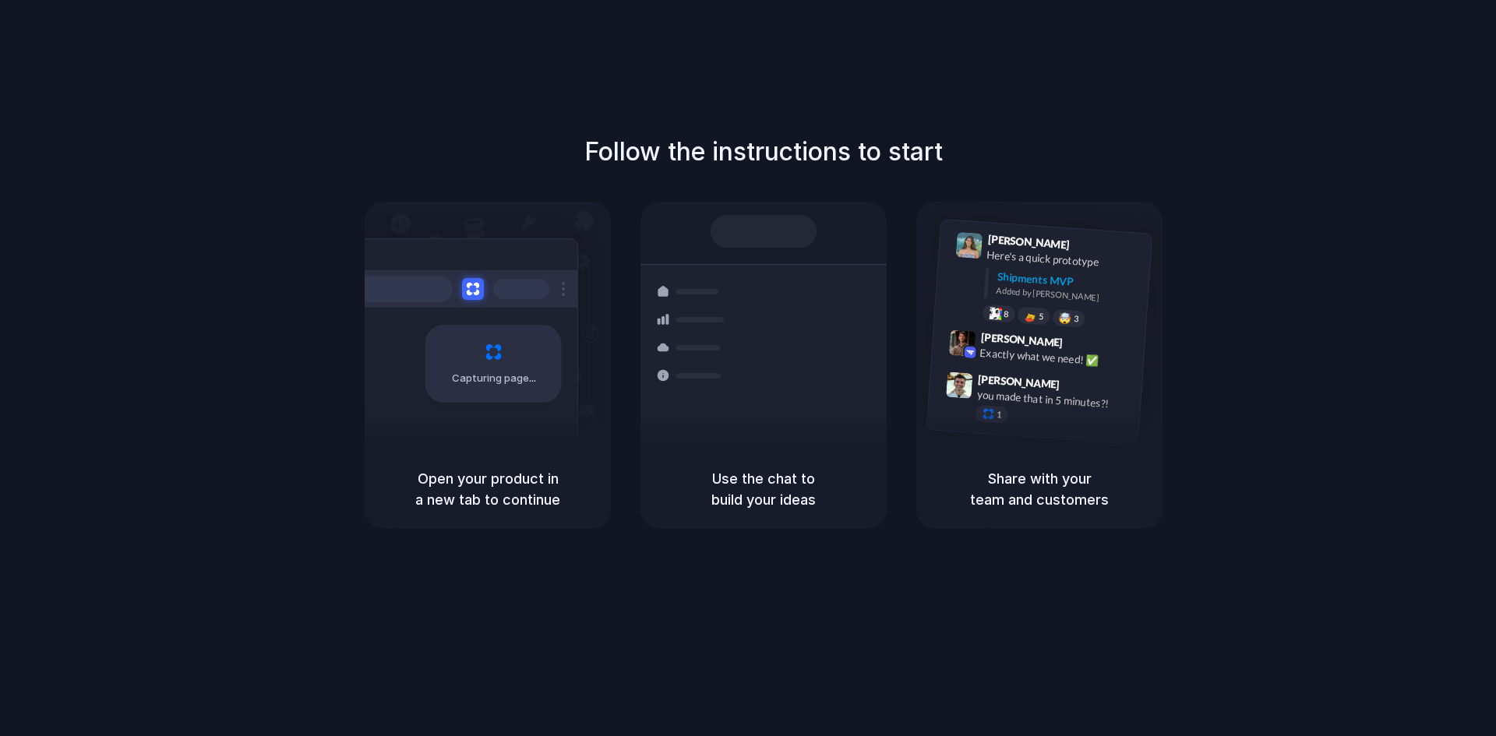 This screenshot has width=1496, height=736. What do you see at coordinates (763, 489) in the screenshot?
I see `h5: Use the chat to build your ideas` at bounding box center [763, 489].